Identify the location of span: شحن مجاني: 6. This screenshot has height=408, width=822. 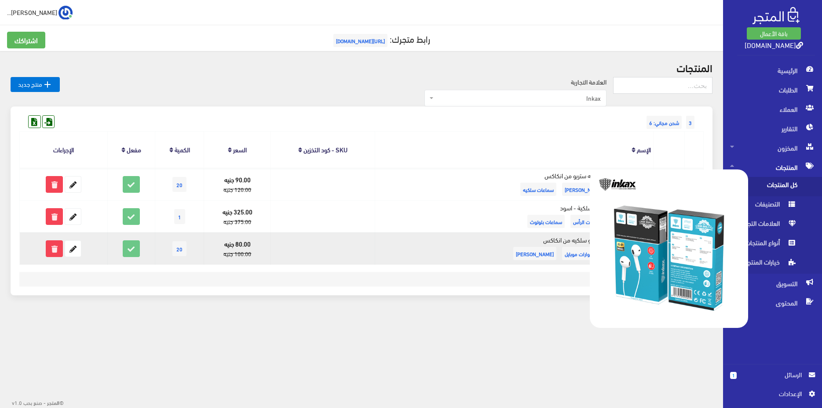
(664, 122).